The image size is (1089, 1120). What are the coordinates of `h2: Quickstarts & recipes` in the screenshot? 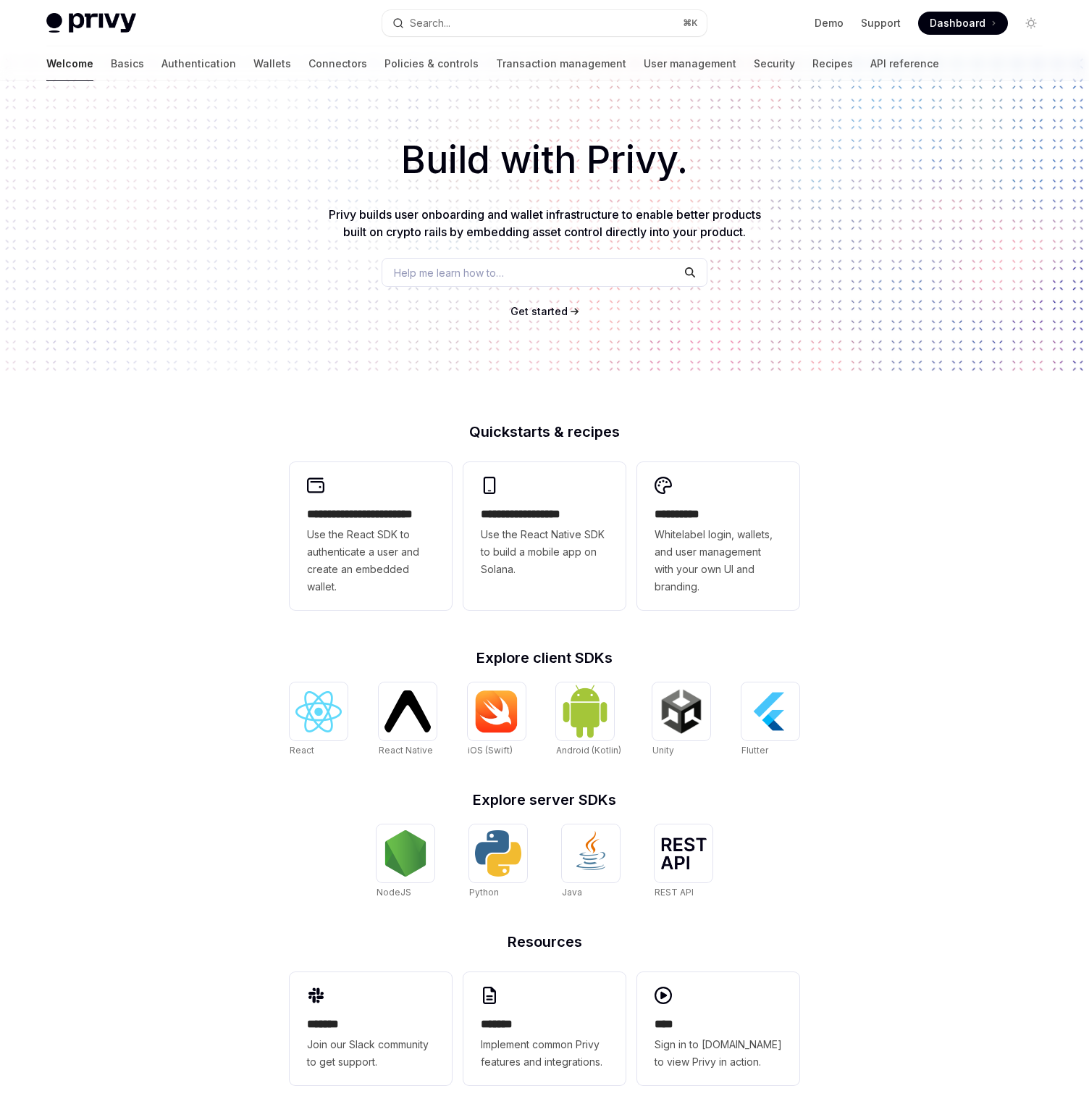 It's located at (545, 432).